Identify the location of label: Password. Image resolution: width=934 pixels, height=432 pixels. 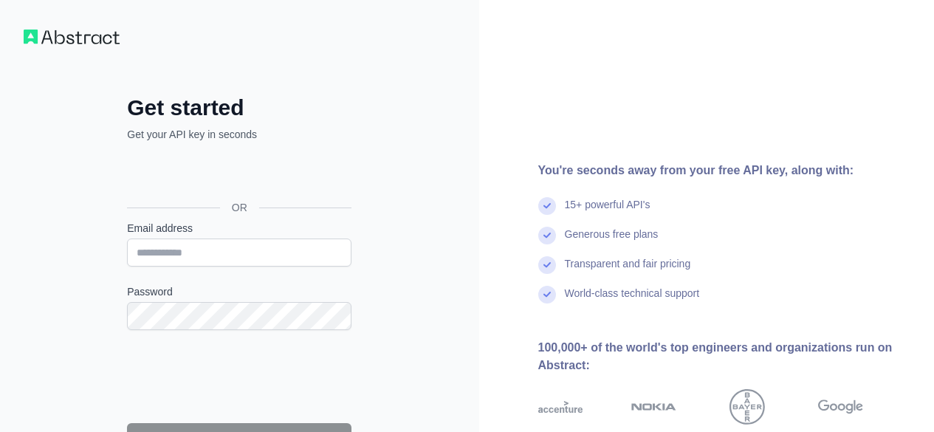
(239, 292).